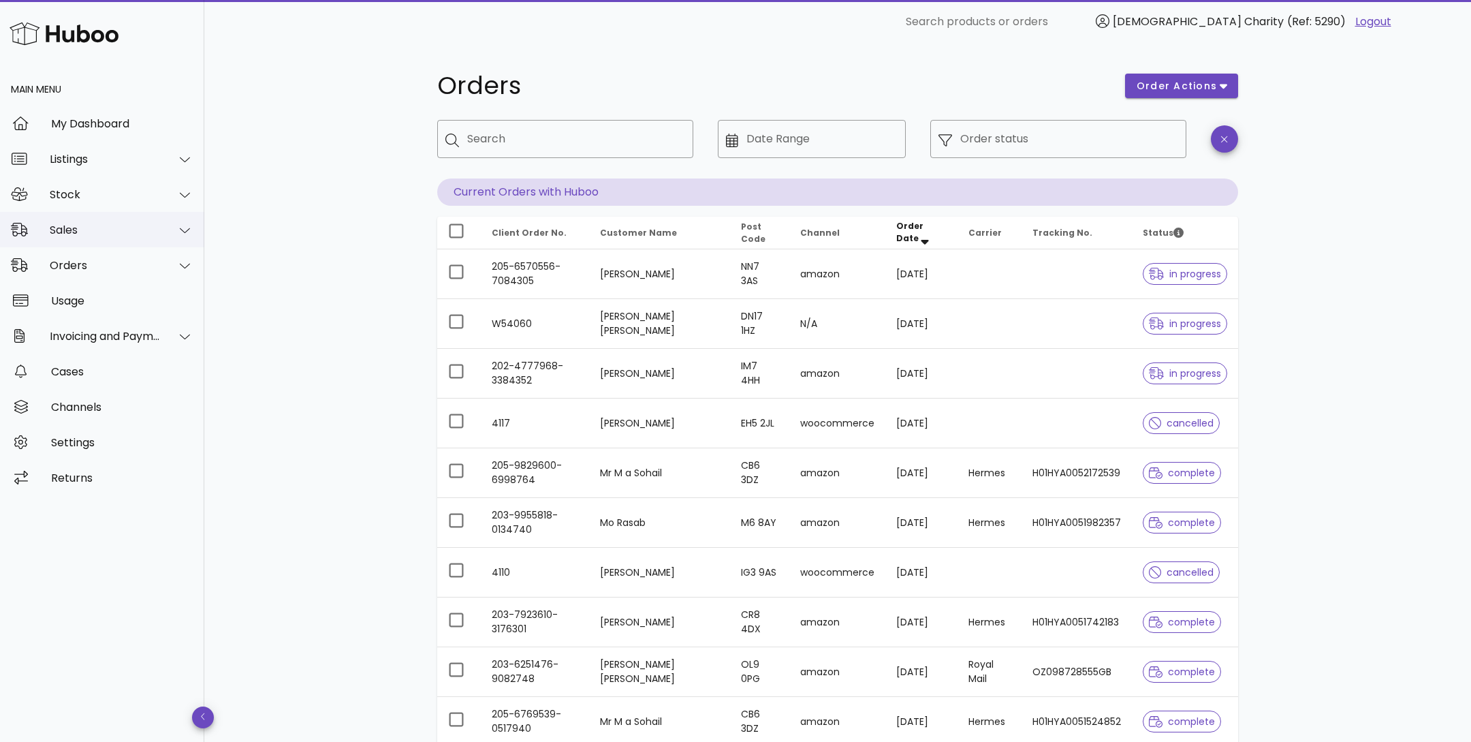  I want to click on td: 4110, so click(535, 572).